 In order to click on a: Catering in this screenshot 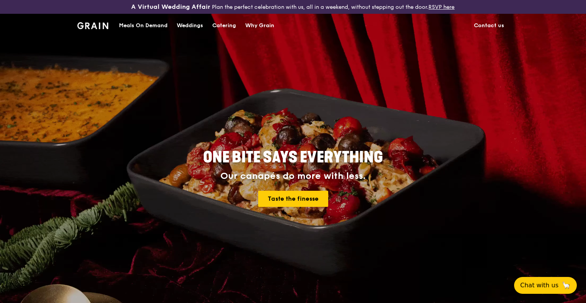, I will do `click(224, 26)`.